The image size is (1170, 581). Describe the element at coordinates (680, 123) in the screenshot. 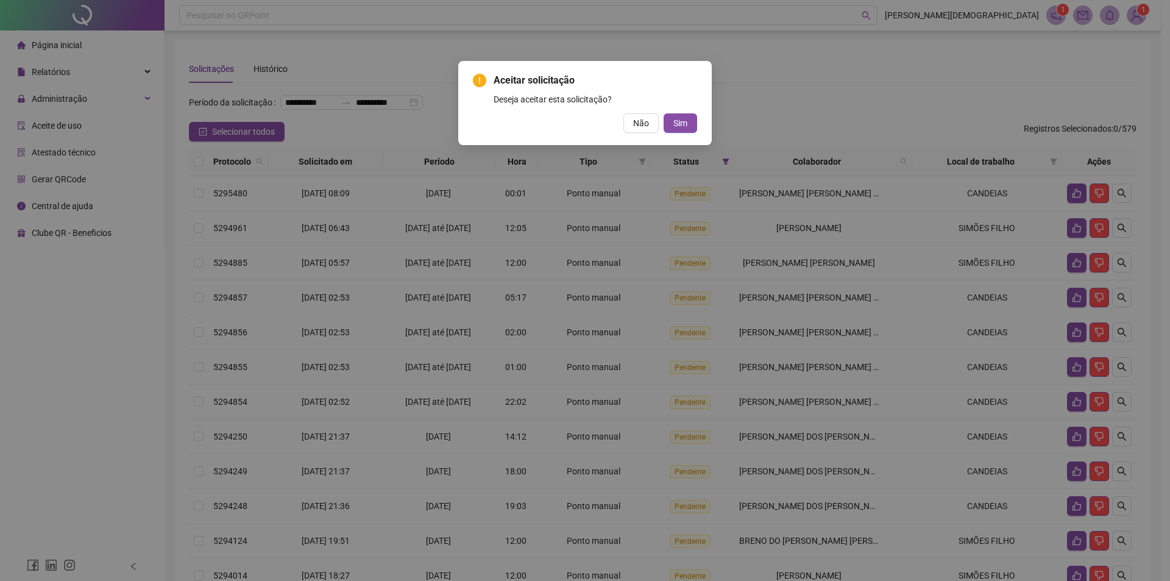

I see `button: Sim` at that location.